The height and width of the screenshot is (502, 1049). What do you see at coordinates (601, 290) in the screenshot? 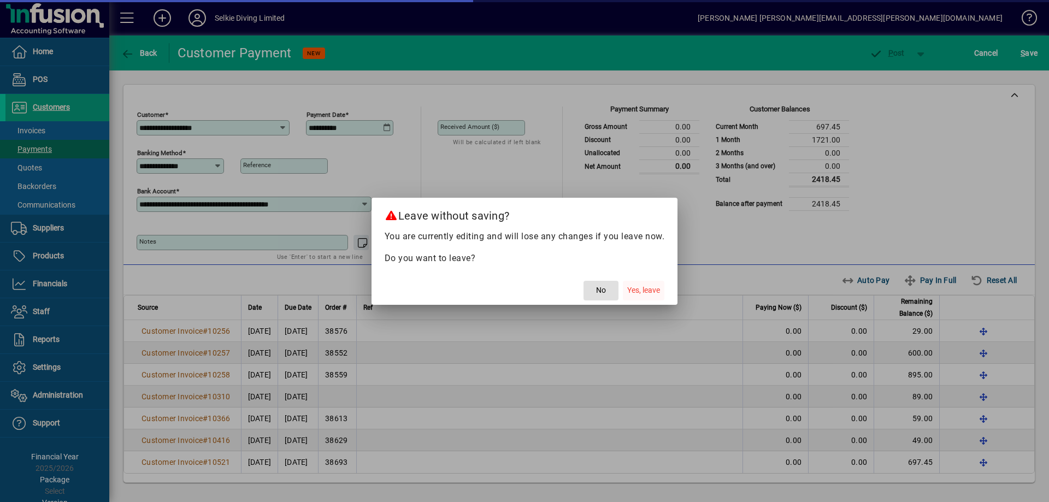
I see `span: No` at bounding box center [601, 290].